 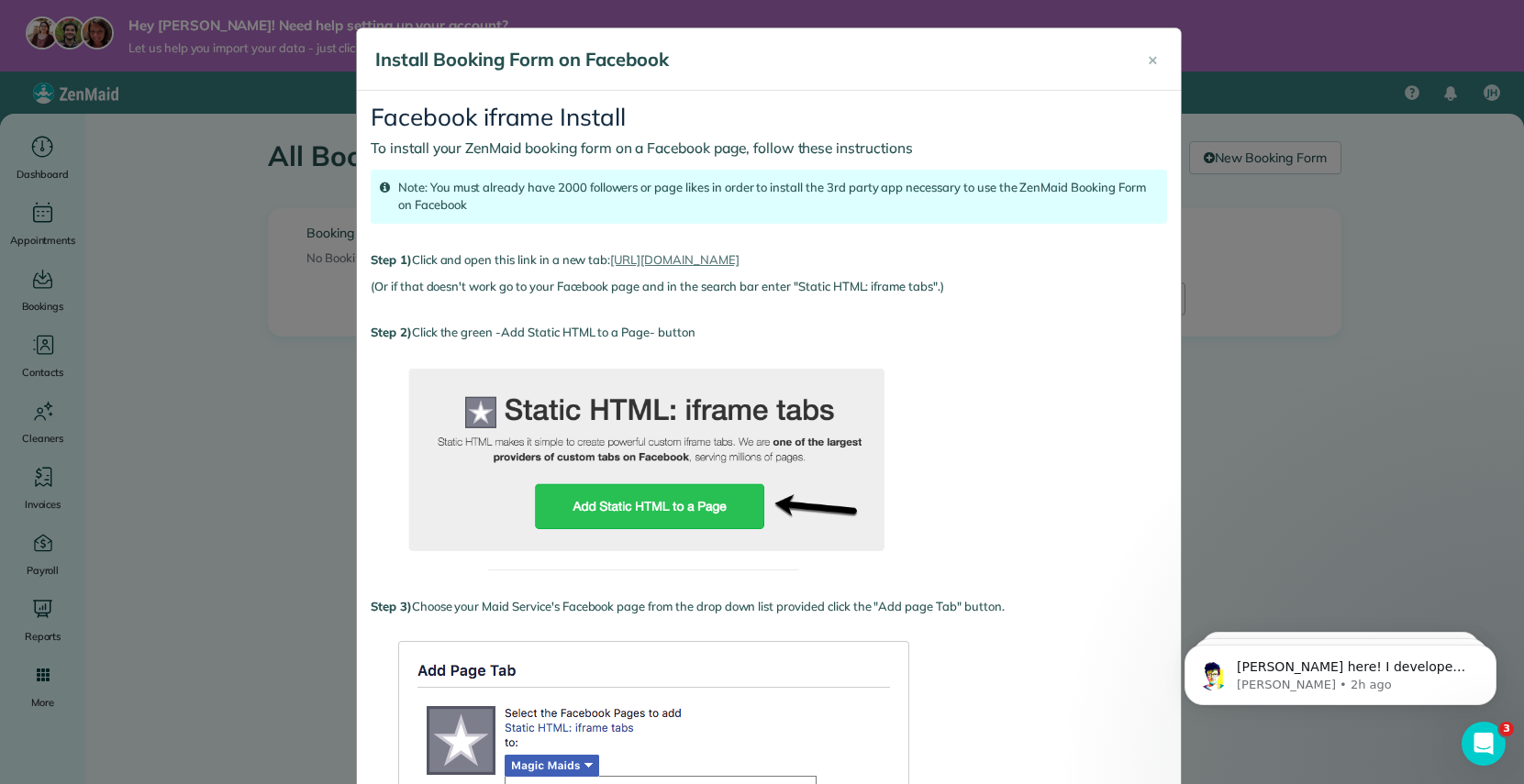 What do you see at coordinates (56, 70) in the screenshot?
I see `img: Profile image for Alexandre` at bounding box center [56, 70].